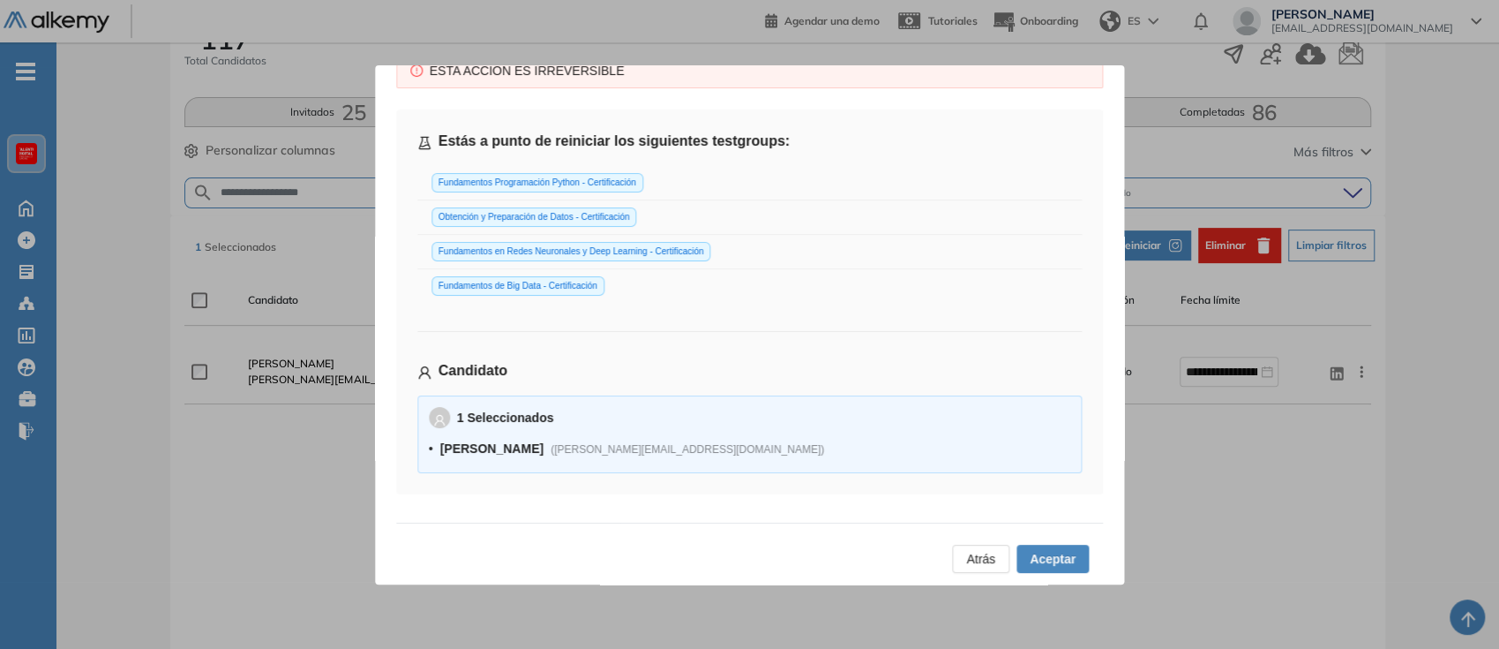 The width and height of the screenshot is (1499, 649). I want to click on span: experiment, so click(424, 143).